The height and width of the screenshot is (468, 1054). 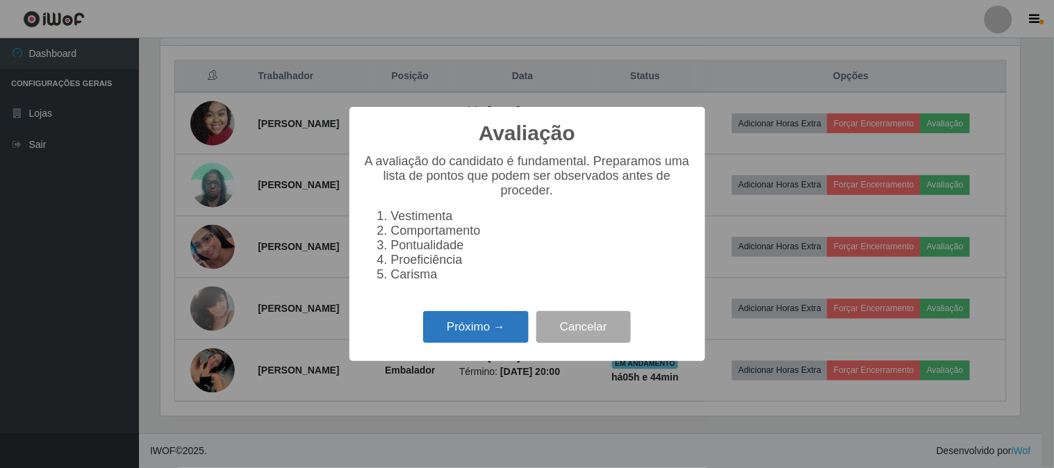 What do you see at coordinates (541, 245) in the screenshot?
I see `li: Pontualidade` at bounding box center [541, 245].